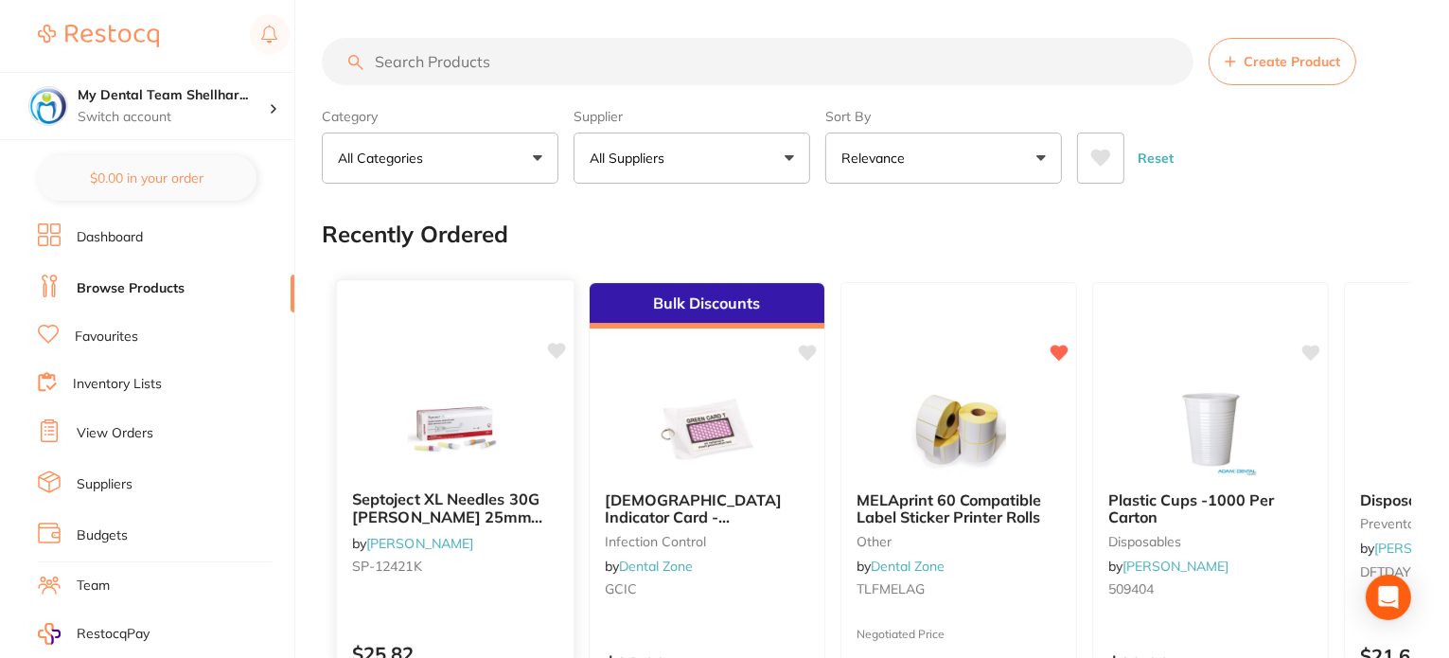 This screenshot has width=1449, height=658. What do you see at coordinates (147, 178) in the screenshot?
I see `button: $0.00 in your order` at bounding box center [147, 178].